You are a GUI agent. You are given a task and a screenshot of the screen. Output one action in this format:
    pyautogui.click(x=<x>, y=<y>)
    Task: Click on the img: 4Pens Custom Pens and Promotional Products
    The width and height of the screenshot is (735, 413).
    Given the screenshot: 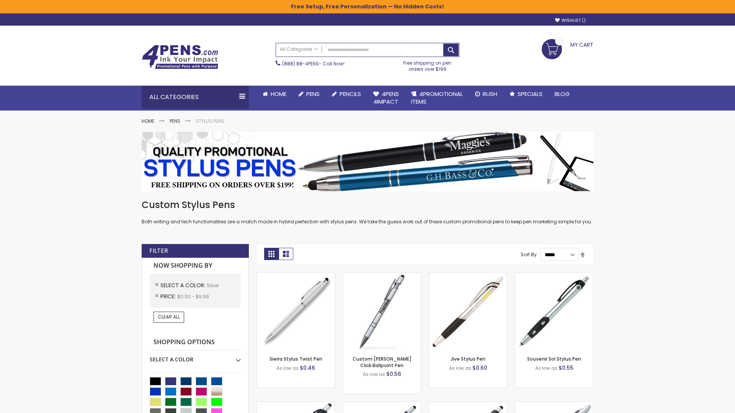 What is the action you would take?
    pyautogui.click(x=180, y=57)
    